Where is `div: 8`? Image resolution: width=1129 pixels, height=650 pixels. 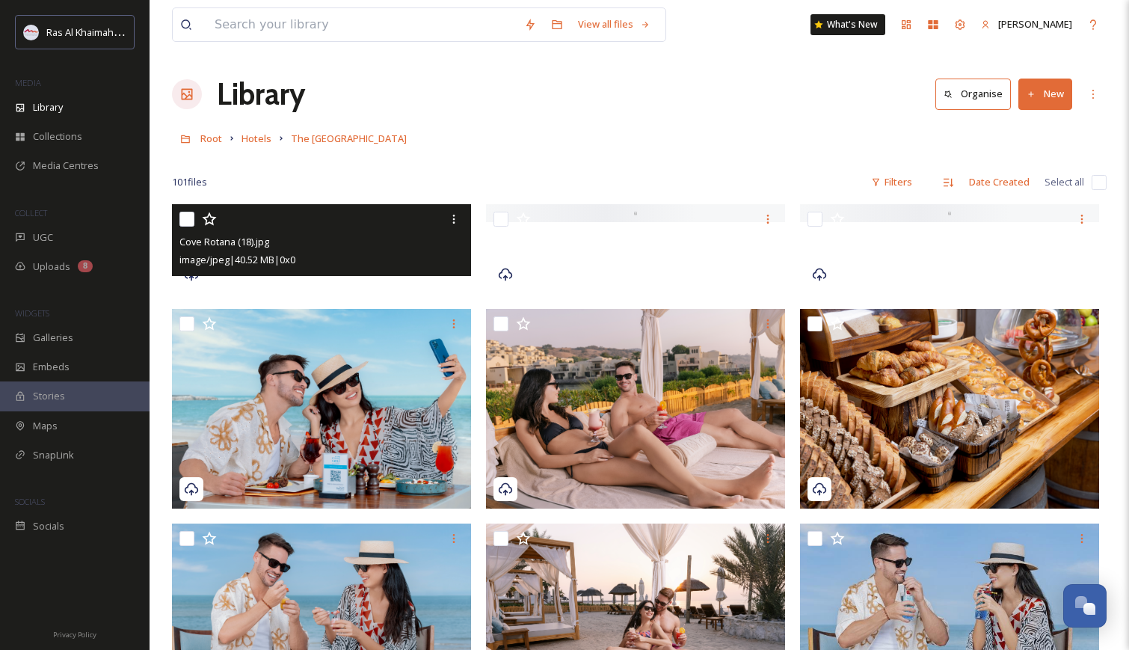 div: 8 is located at coordinates (85, 266).